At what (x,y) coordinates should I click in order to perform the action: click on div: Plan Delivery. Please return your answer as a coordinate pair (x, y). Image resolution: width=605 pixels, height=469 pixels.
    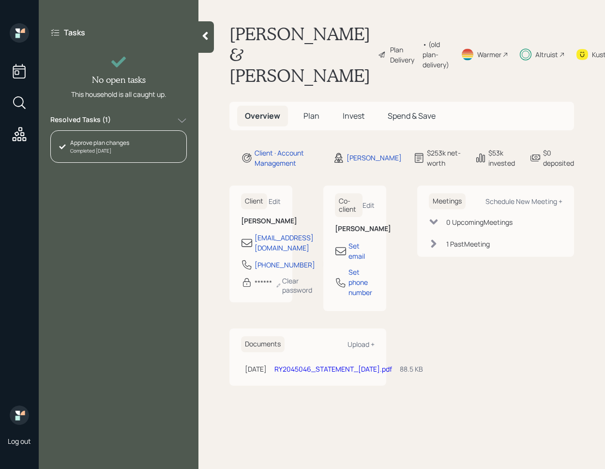
    Looking at the image, I should click on (404, 55).